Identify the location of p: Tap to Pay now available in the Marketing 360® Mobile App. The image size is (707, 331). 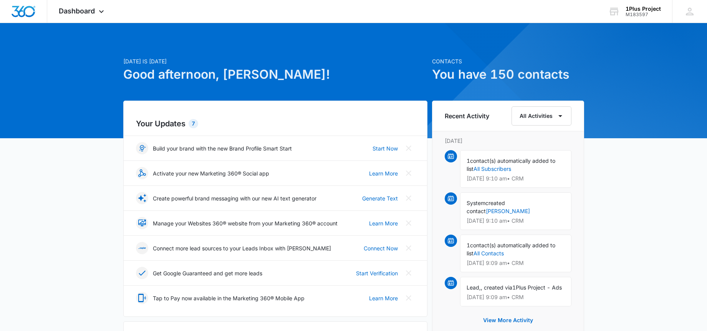
(229, 298).